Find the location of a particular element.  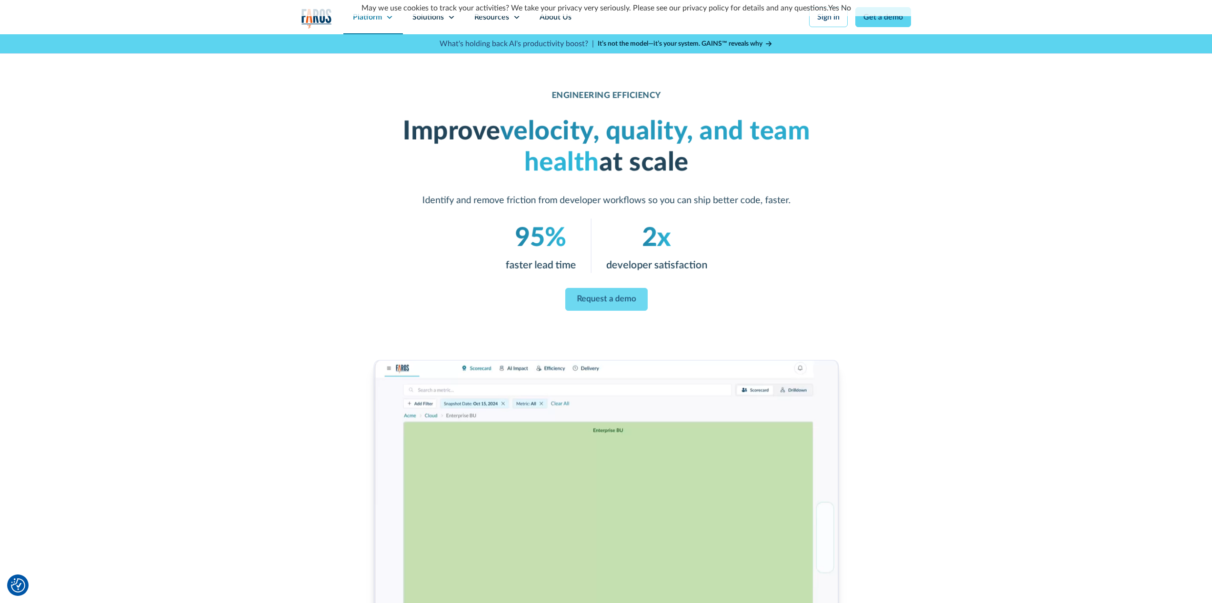

a: home is located at coordinates (317, 18).